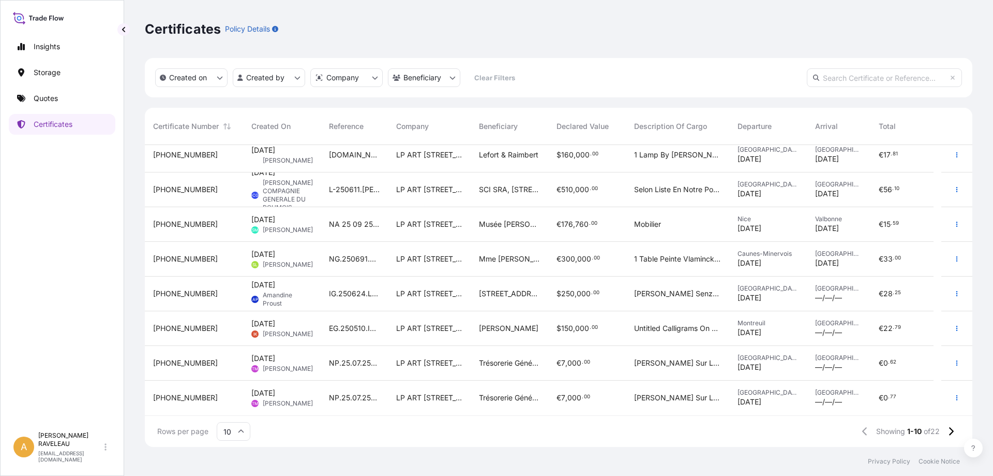 This screenshot has width=993, height=476. What do you see at coordinates (678, 328) in the screenshot?
I see `span: Untitled Calligrams On Vellum 2007 Indian Ink And Acrylic On Vellum 95 X 105 Cm 15 000 USD Untitl...` at bounding box center [678, 328].